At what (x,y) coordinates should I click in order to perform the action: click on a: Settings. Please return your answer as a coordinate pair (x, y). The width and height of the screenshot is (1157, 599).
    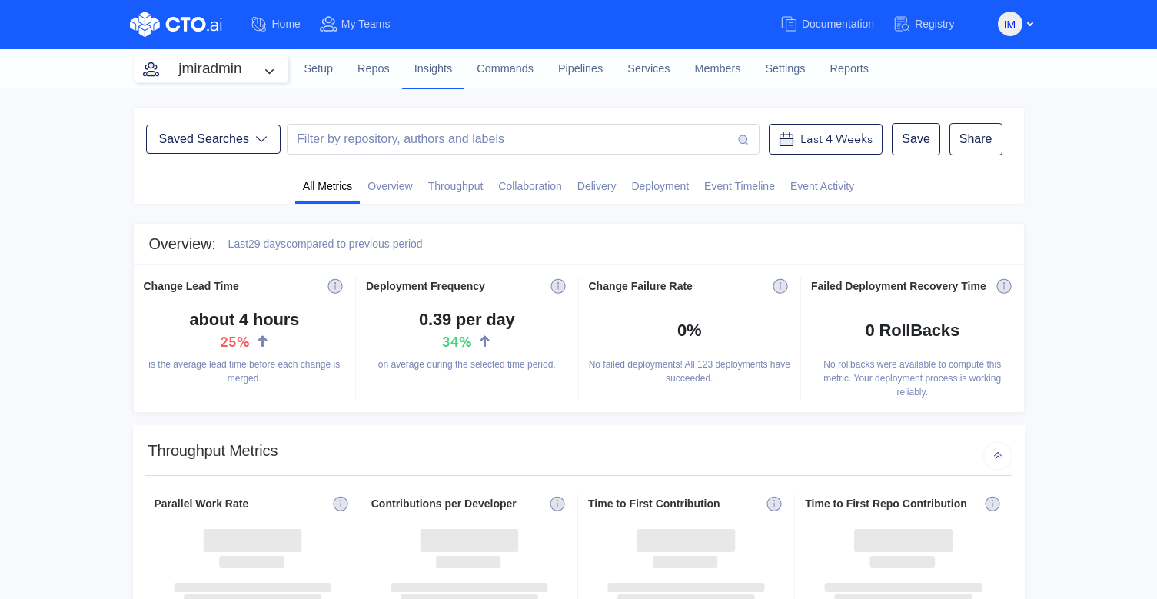
    Looking at the image, I should click on (785, 69).